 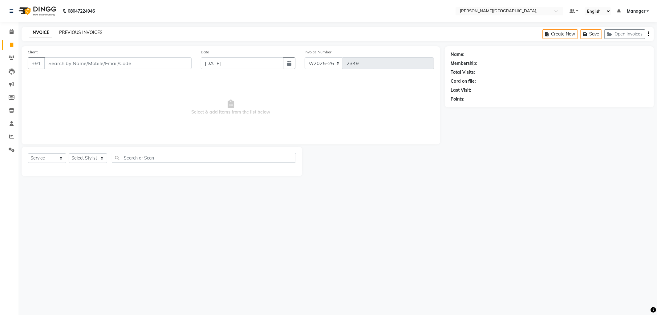 What do you see at coordinates (636, 11) in the screenshot?
I see `span: Manager` at bounding box center [636, 11].